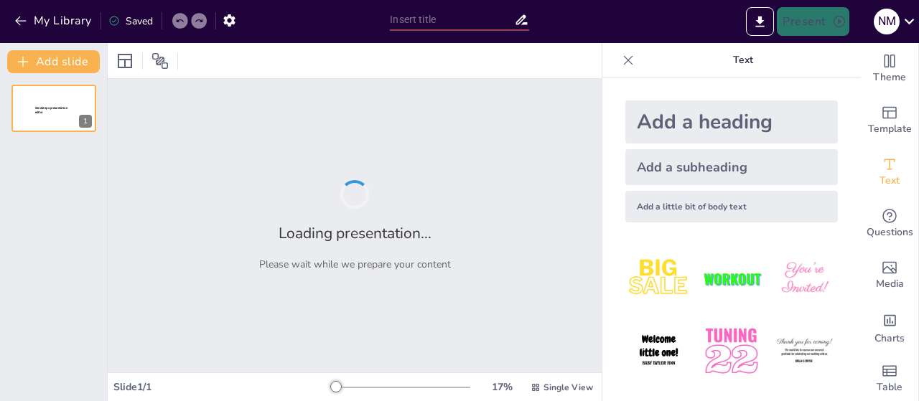 The height and width of the screenshot is (401, 919). What do you see at coordinates (890, 172) in the screenshot?
I see `div: Add text boxes` at bounding box center [890, 172].